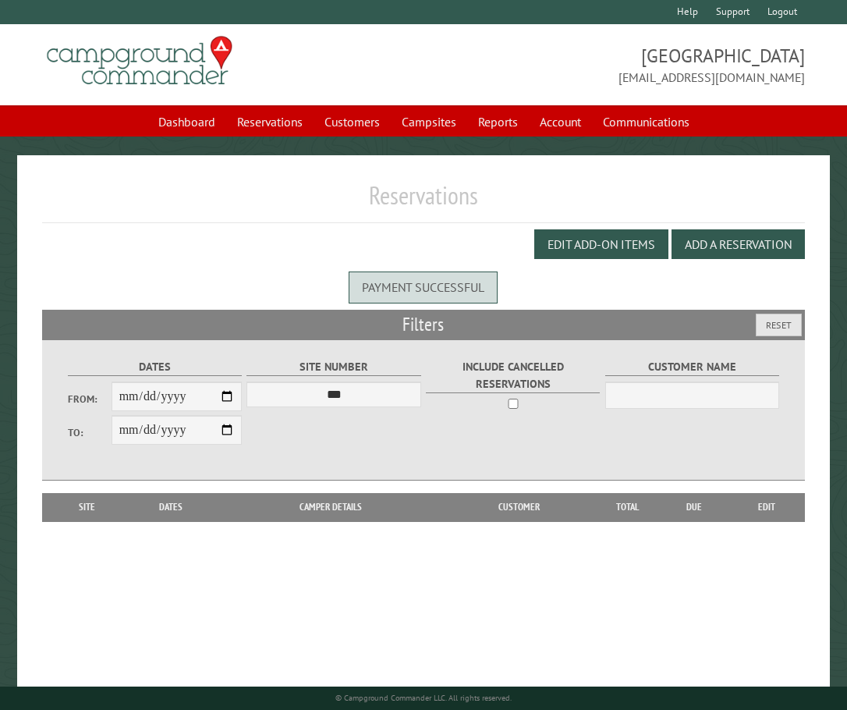 The width and height of the screenshot is (847, 710). I want to click on button: Edit Add-on Items, so click(601, 244).